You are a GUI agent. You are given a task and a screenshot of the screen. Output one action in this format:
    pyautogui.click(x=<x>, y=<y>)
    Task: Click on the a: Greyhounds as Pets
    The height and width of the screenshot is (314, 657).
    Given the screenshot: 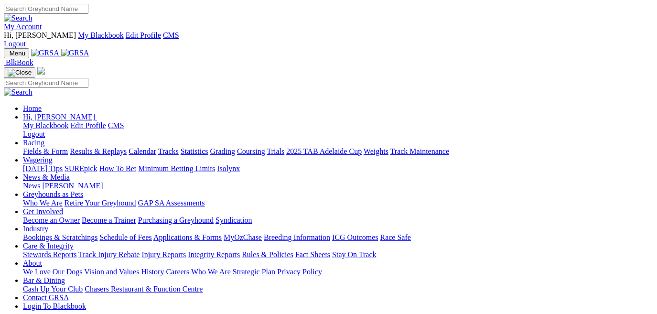 What is the action you would take?
    pyautogui.click(x=53, y=194)
    